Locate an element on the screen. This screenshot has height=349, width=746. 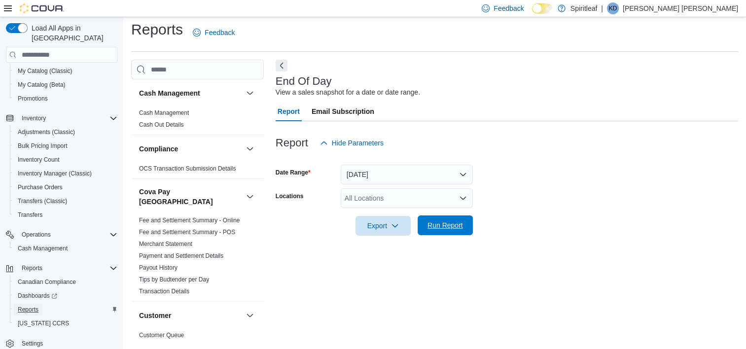
a: Inventory Manager (Classic) is located at coordinates (55, 174).